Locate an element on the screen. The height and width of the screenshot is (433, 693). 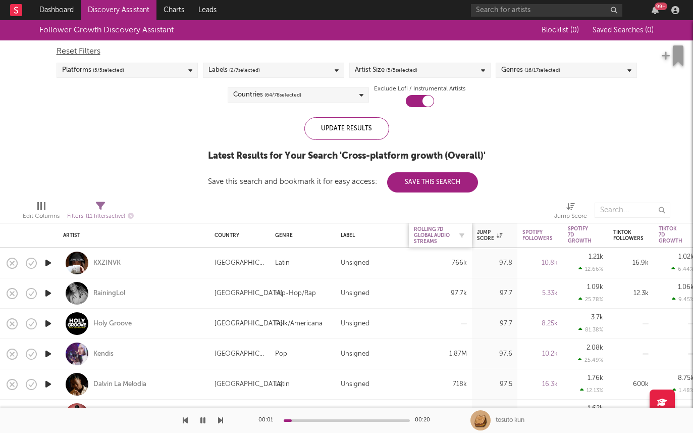
div: Tiktok 7D Growth is located at coordinates (671, 235).